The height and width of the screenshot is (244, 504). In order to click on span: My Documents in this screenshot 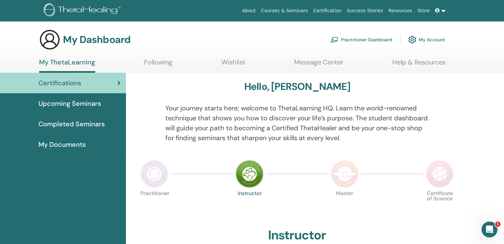, I will do `click(62, 145)`.